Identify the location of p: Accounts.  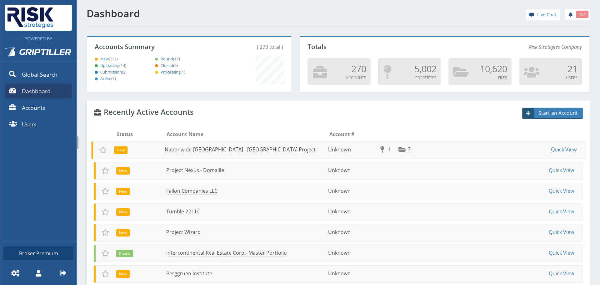
(339, 78).